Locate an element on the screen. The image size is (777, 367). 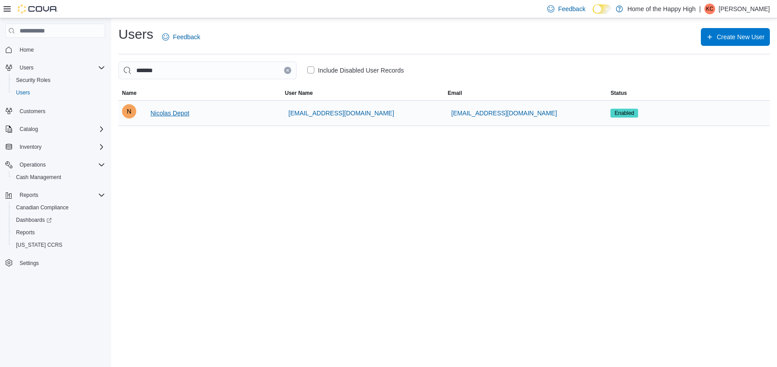
button: Canadian Compliance is located at coordinates (59, 208).